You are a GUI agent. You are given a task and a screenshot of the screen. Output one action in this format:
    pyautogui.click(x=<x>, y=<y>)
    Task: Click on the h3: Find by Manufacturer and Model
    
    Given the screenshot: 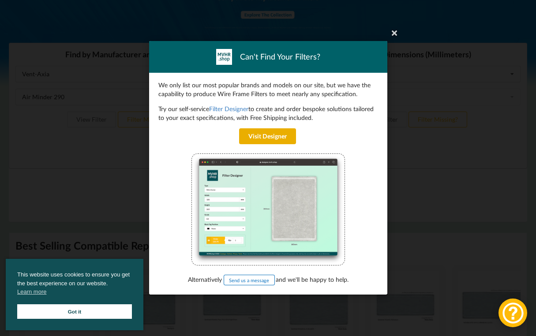 What is the action you would take?
    pyautogui.click(x=113, y=11)
    